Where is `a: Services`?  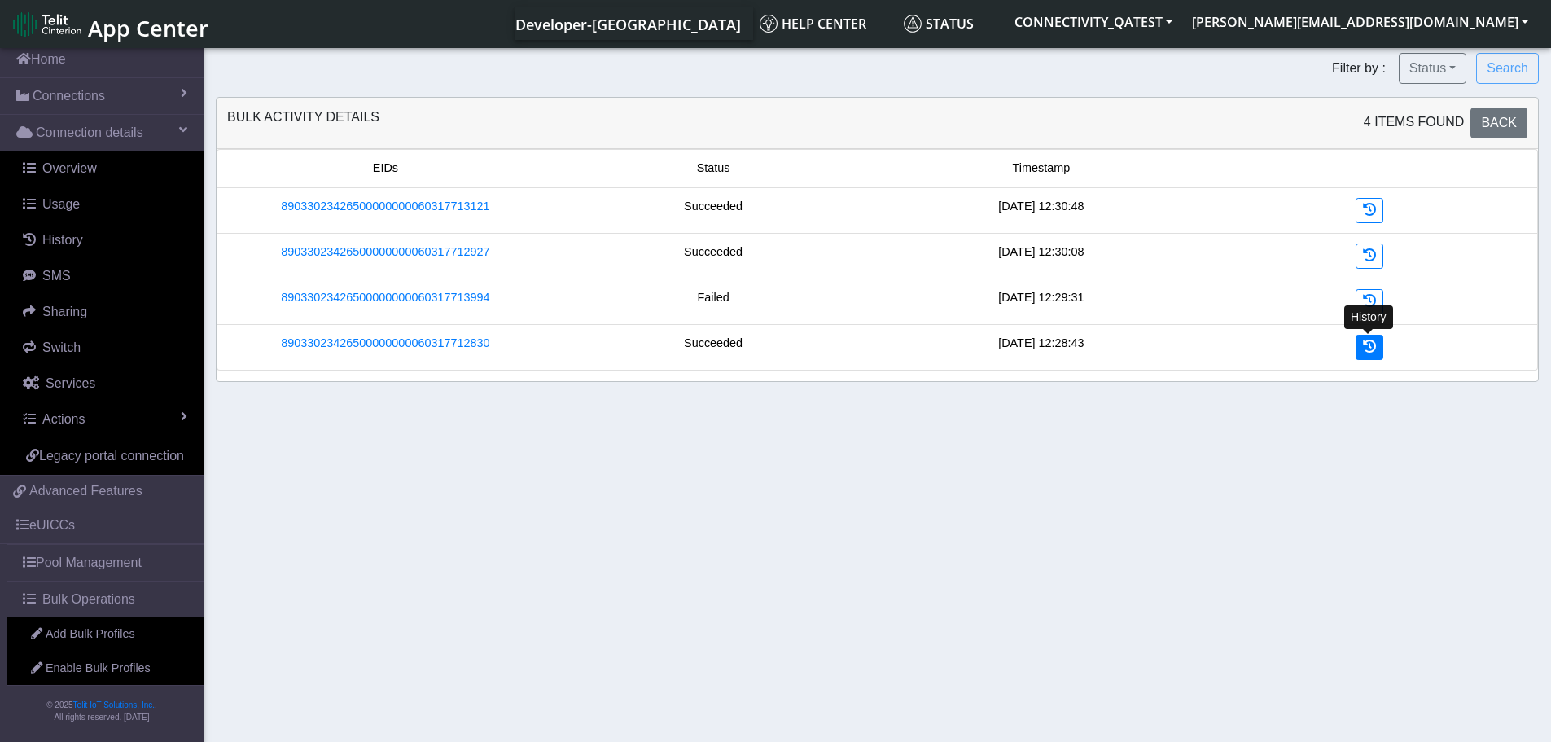 a: Services is located at coordinates (105, 383).